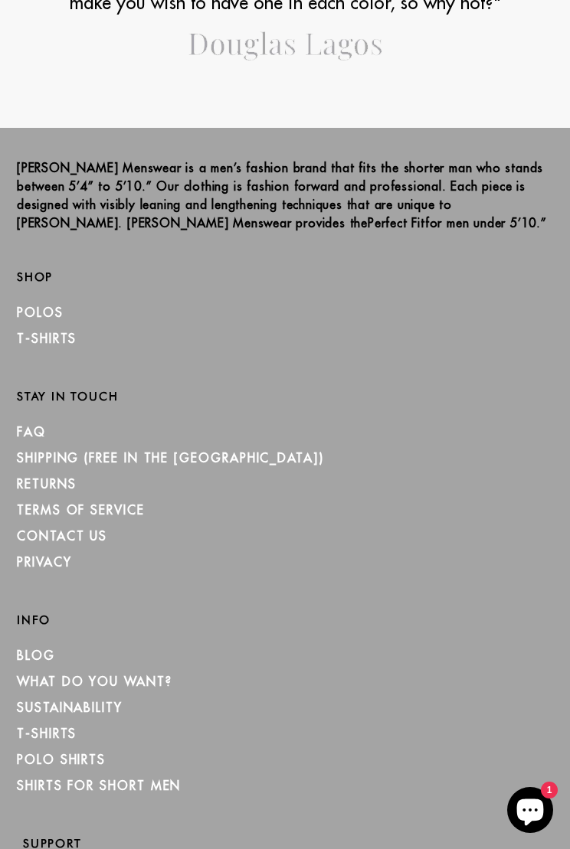 This screenshot has width=570, height=849. Describe the element at coordinates (80, 510) in the screenshot. I see `a: TERMS OF SERVICE` at that location.